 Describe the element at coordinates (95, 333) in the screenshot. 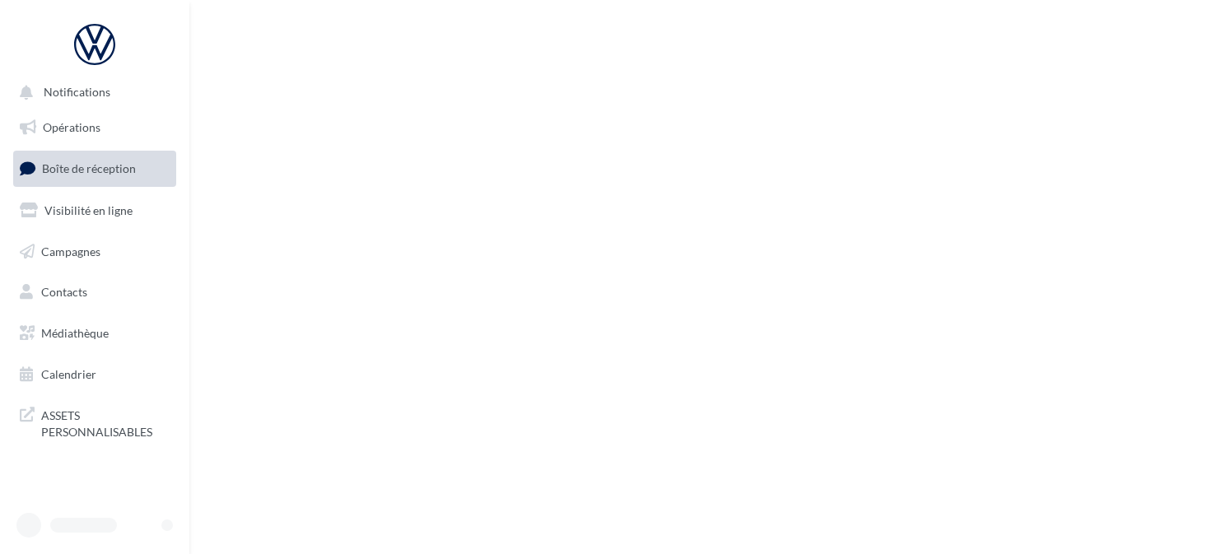

I see `a: Médiathèque` at that location.